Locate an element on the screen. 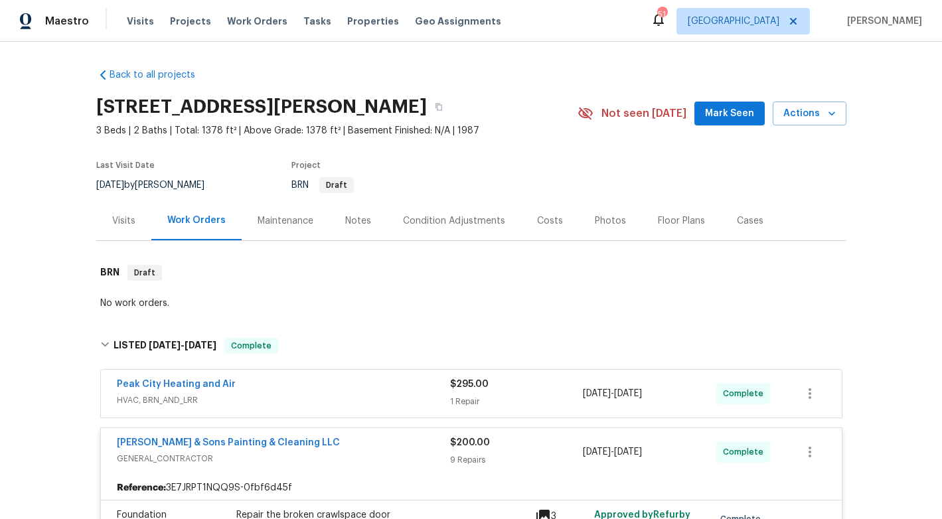  b: Reference: is located at coordinates (141, 488).